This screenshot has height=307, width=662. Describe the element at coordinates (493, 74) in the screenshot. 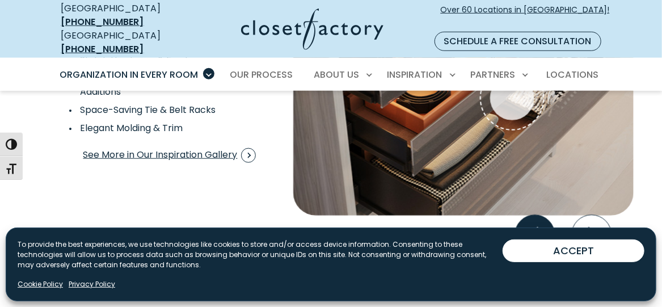

I see `span: Partners` at that location.